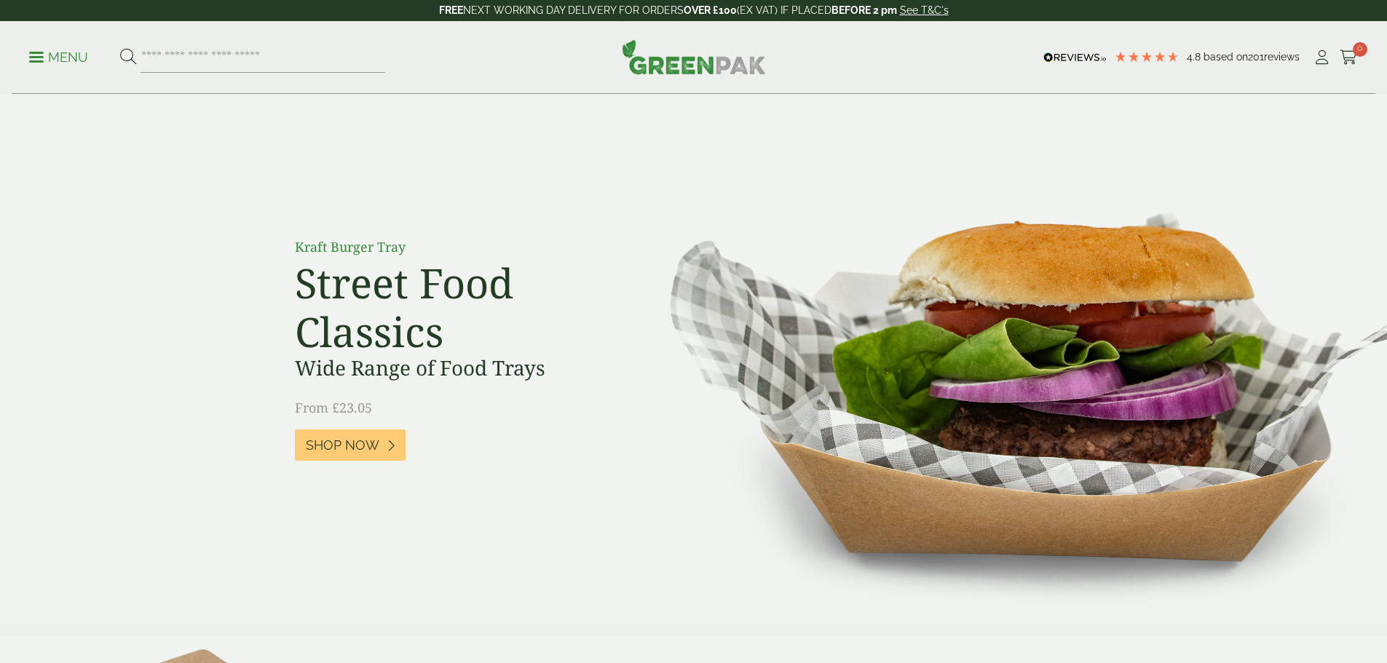  Describe the element at coordinates (334, 408) in the screenshot. I see `span: From £23.05` at that location.